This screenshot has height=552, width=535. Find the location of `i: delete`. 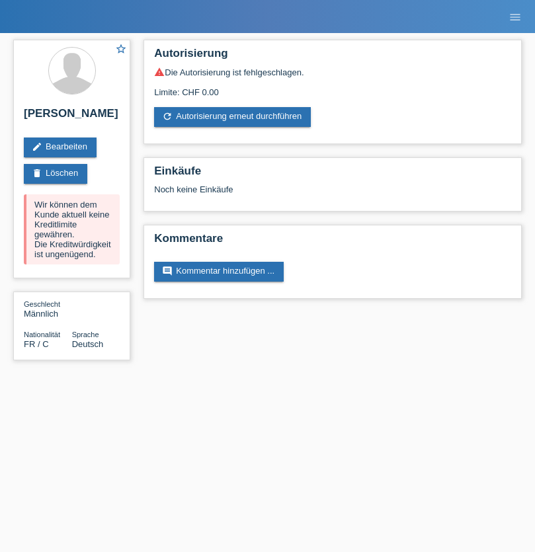

i: delete is located at coordinates (37, 173).